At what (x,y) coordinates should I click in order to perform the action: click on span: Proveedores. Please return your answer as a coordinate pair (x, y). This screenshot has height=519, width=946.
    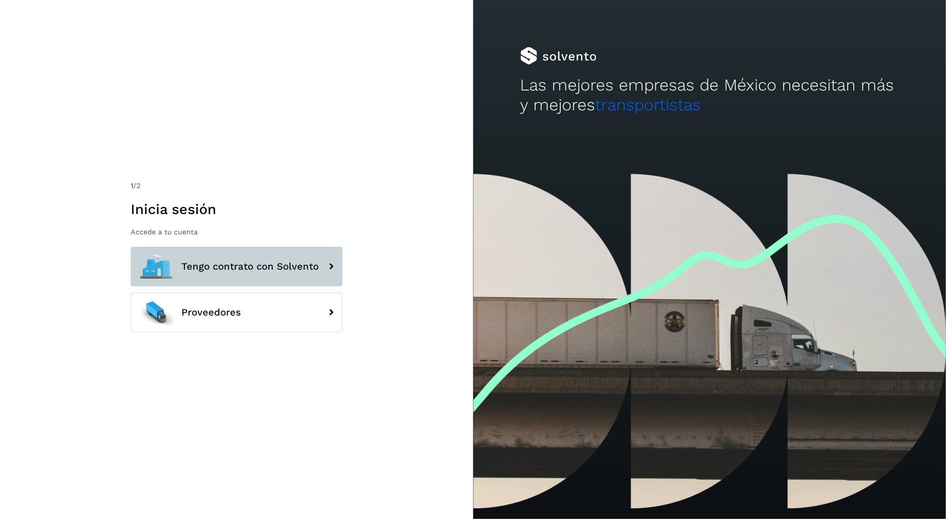
    Looking at the image, I should click on (211, 313).